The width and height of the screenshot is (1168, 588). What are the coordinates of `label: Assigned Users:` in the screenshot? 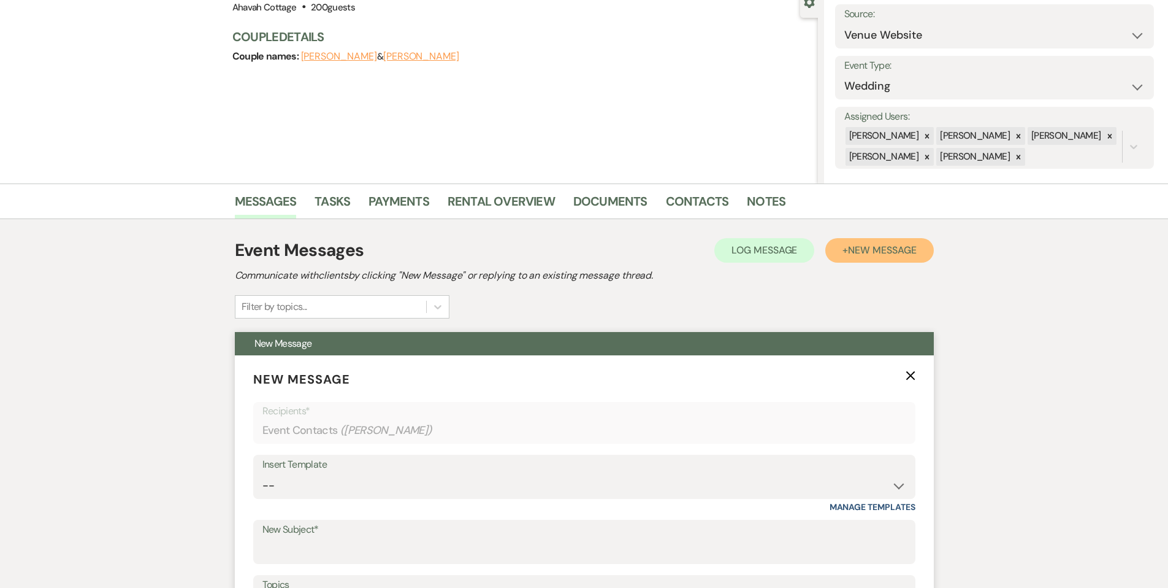 It's located at (995, 117).